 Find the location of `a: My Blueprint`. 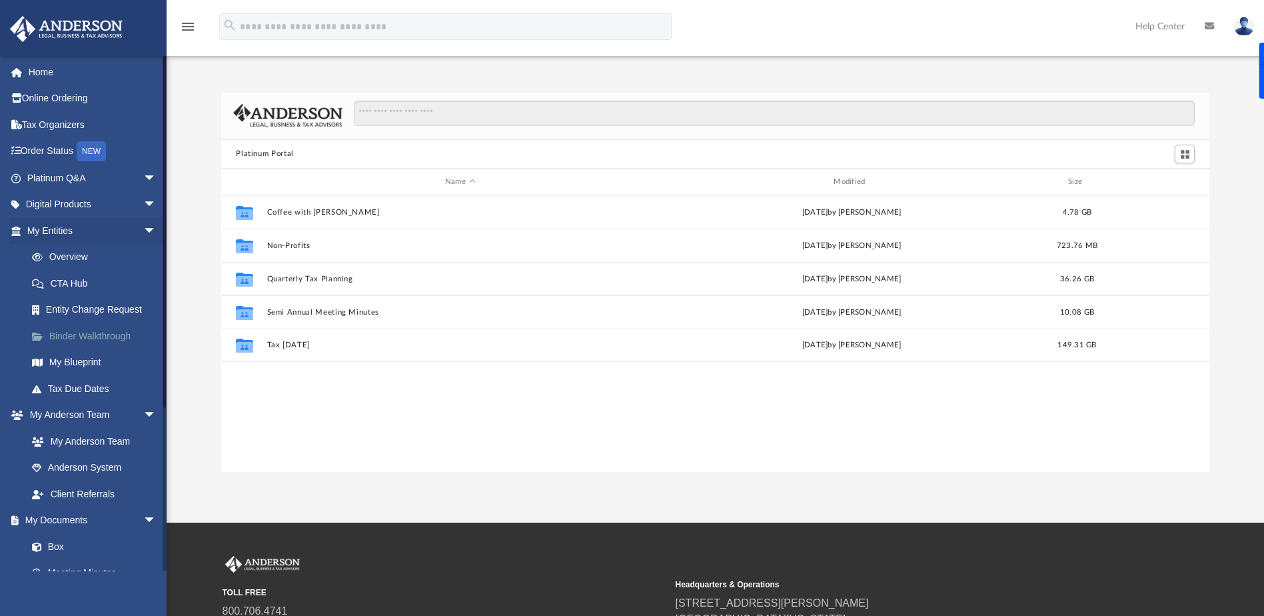

a: My Blueprint is located at coordinates (94, 362).